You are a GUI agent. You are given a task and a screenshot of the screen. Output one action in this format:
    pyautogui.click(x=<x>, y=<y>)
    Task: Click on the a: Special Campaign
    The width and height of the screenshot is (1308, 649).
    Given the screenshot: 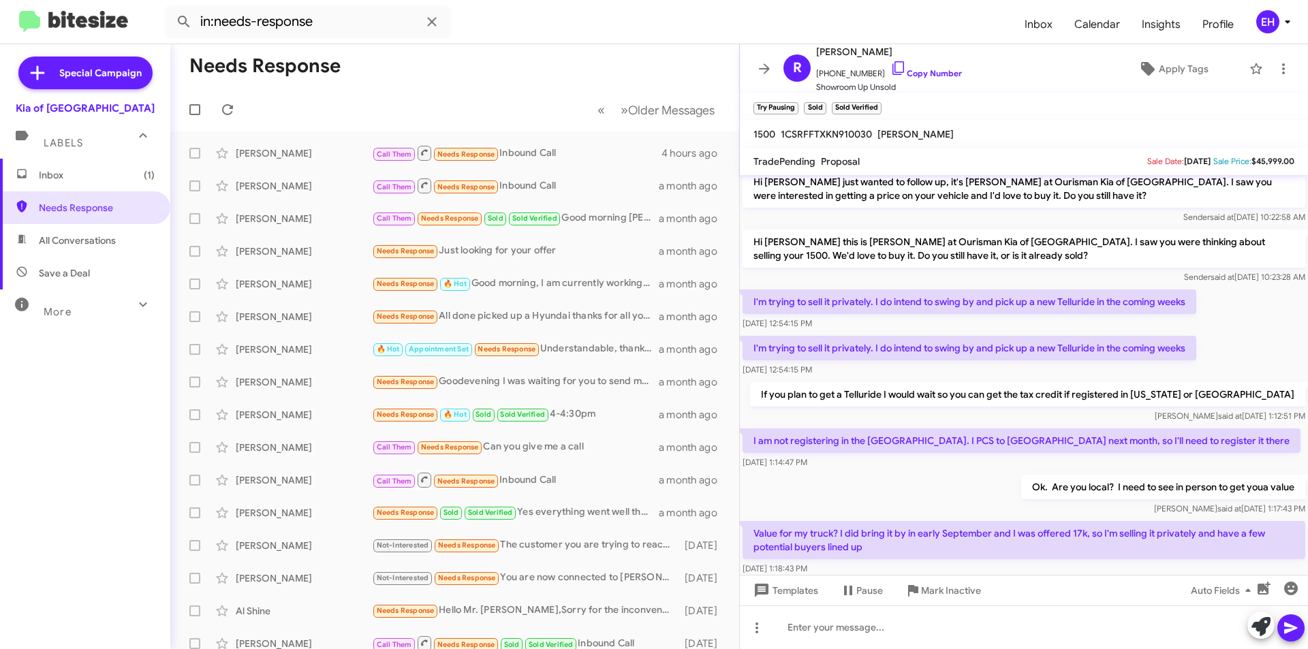 What is the action you would take?
    pyautogui.click(x=85, y=73)
    